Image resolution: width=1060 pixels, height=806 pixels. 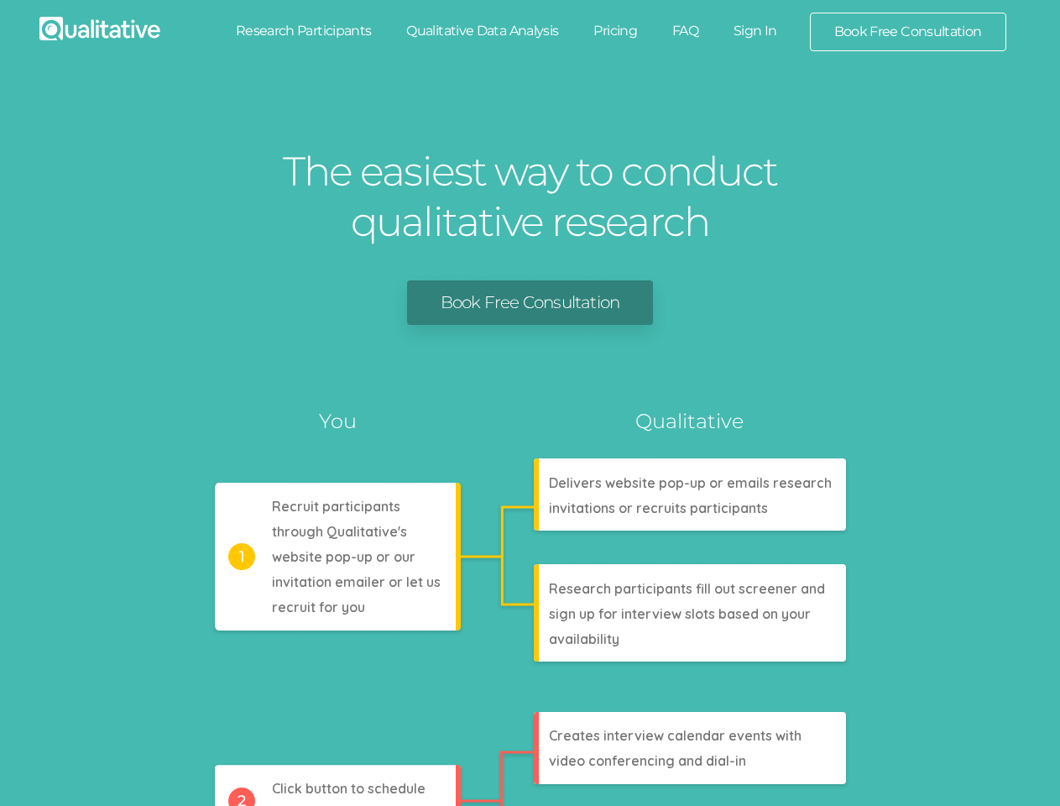 What do you see at coordinates (647, 760) in the screenshot?
I see `tspan: video conferencing and dial-in` at bounding box center [647, 760].